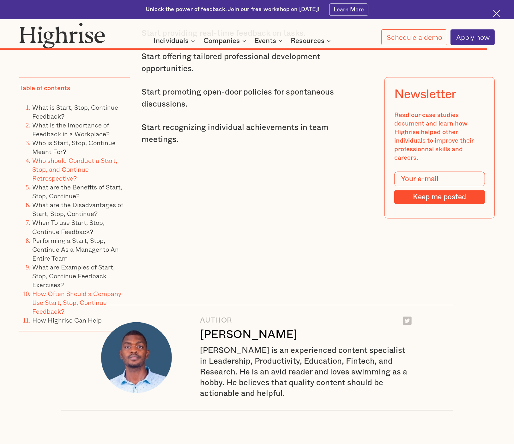 The image size is (514, 444). I want to click on img: Highrise logo, so click(62, 35).